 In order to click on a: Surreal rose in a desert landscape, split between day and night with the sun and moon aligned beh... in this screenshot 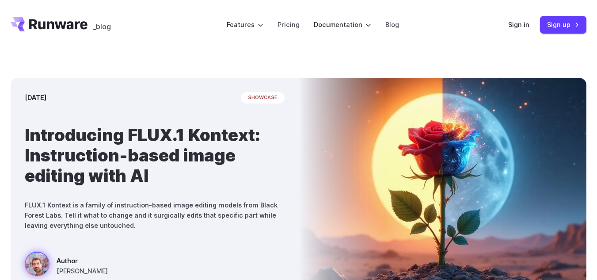, I will do `click(66, 265)`.